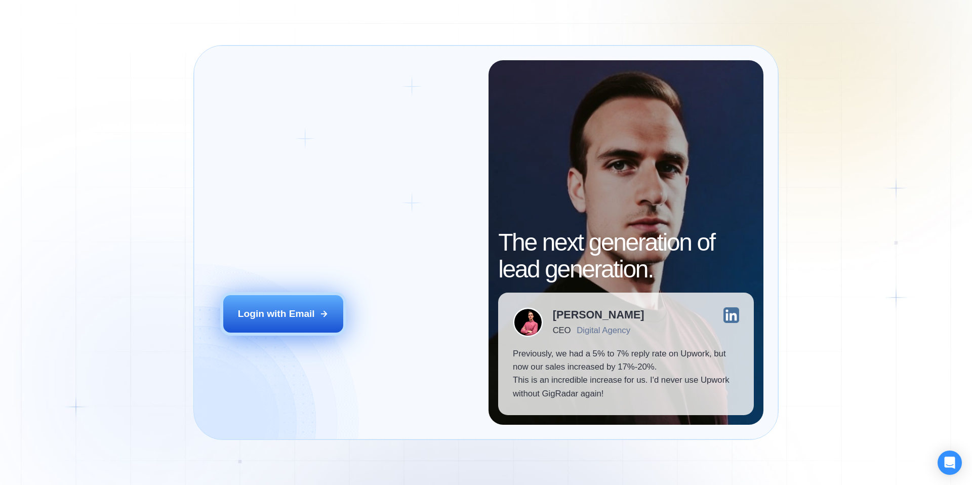 The image size is (972, 485). I want to click on div: Digital Agency, so click(603, 330).